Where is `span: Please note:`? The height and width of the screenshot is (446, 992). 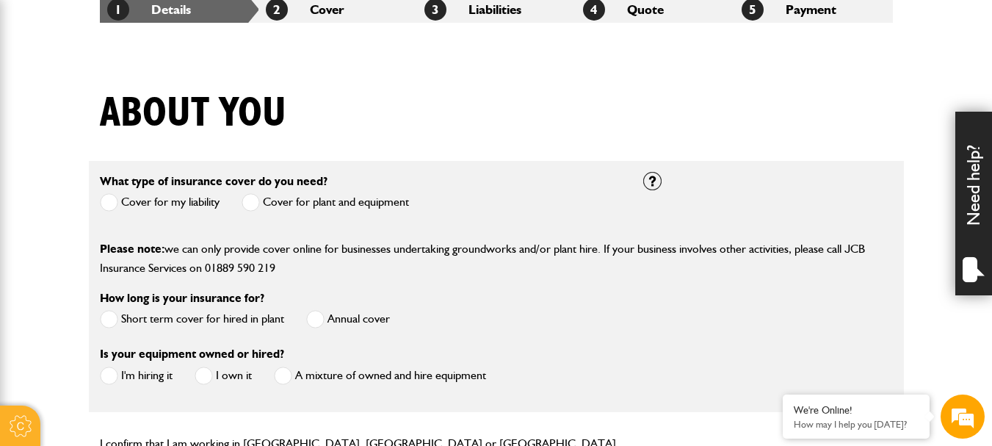
span: Please note: is located at coordinates (132, 248).